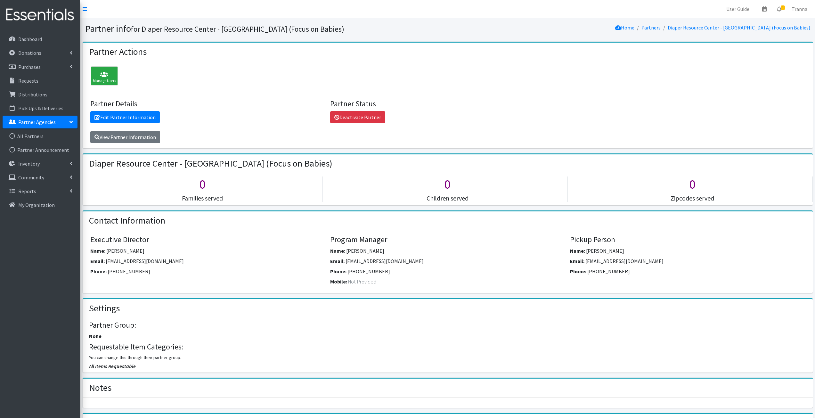 The image size is (815, 418). I want to click on h5: Families served, so click(202, 198).